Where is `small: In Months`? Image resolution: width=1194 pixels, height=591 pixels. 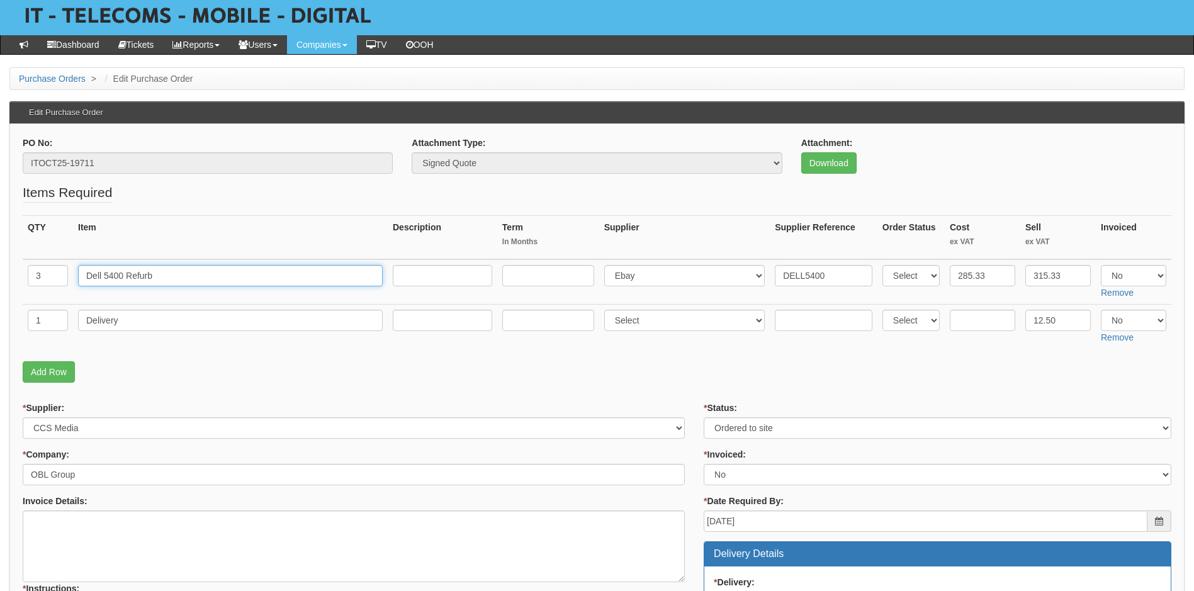 small: In Months is located at coordinates (548, 242).